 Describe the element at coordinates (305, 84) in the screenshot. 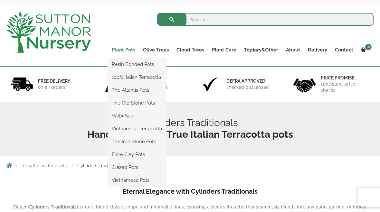

I see `img: 4.jpg` at that location.